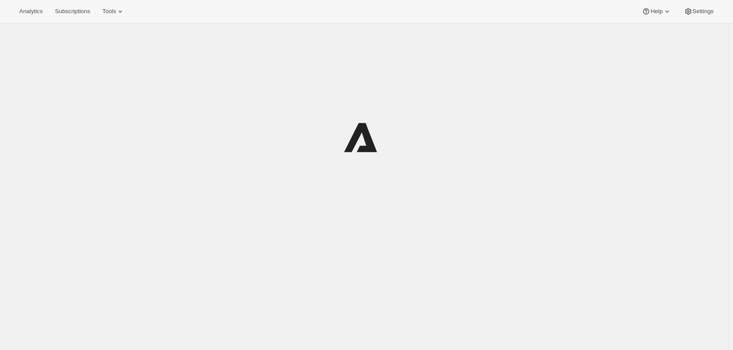  I want to click on button: Help, so click(656, 11).